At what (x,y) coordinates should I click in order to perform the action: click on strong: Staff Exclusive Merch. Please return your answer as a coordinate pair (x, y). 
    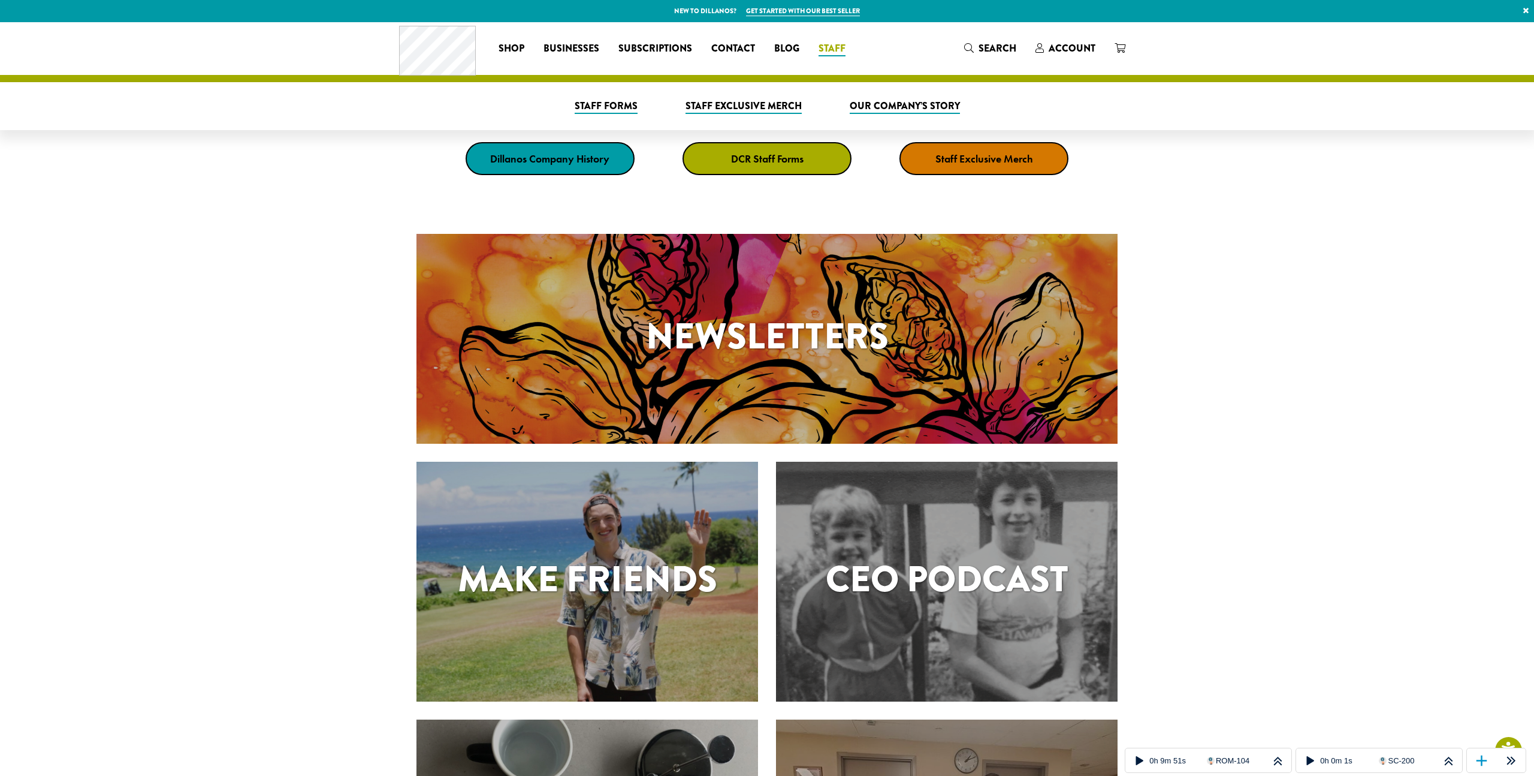
    Looking at the image, I should click on (984, 158).